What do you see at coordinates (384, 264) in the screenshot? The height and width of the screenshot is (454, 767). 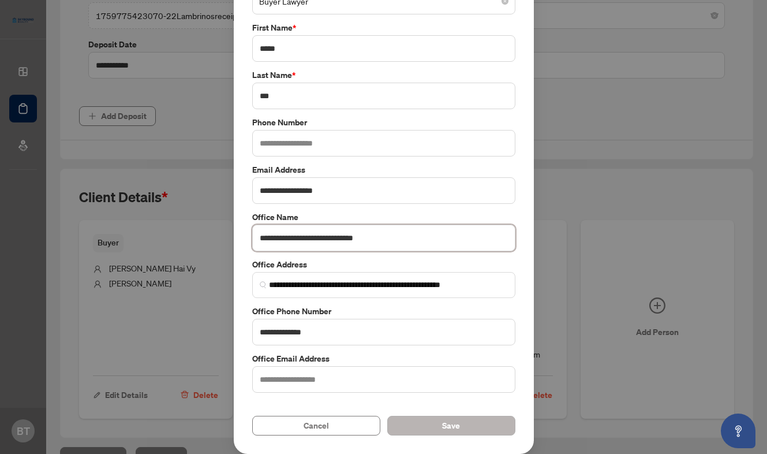 I see `label: Office Address` at bounding box center [384, 264].